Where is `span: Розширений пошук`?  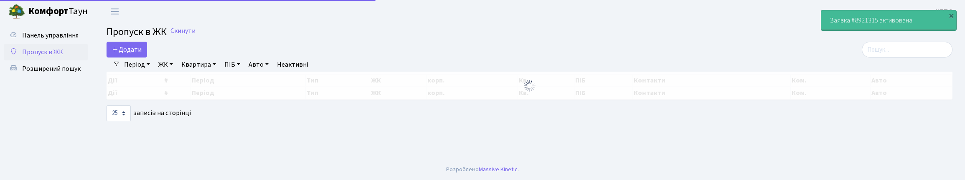 span: Розширений пошук is located at coordinates (51, 69).